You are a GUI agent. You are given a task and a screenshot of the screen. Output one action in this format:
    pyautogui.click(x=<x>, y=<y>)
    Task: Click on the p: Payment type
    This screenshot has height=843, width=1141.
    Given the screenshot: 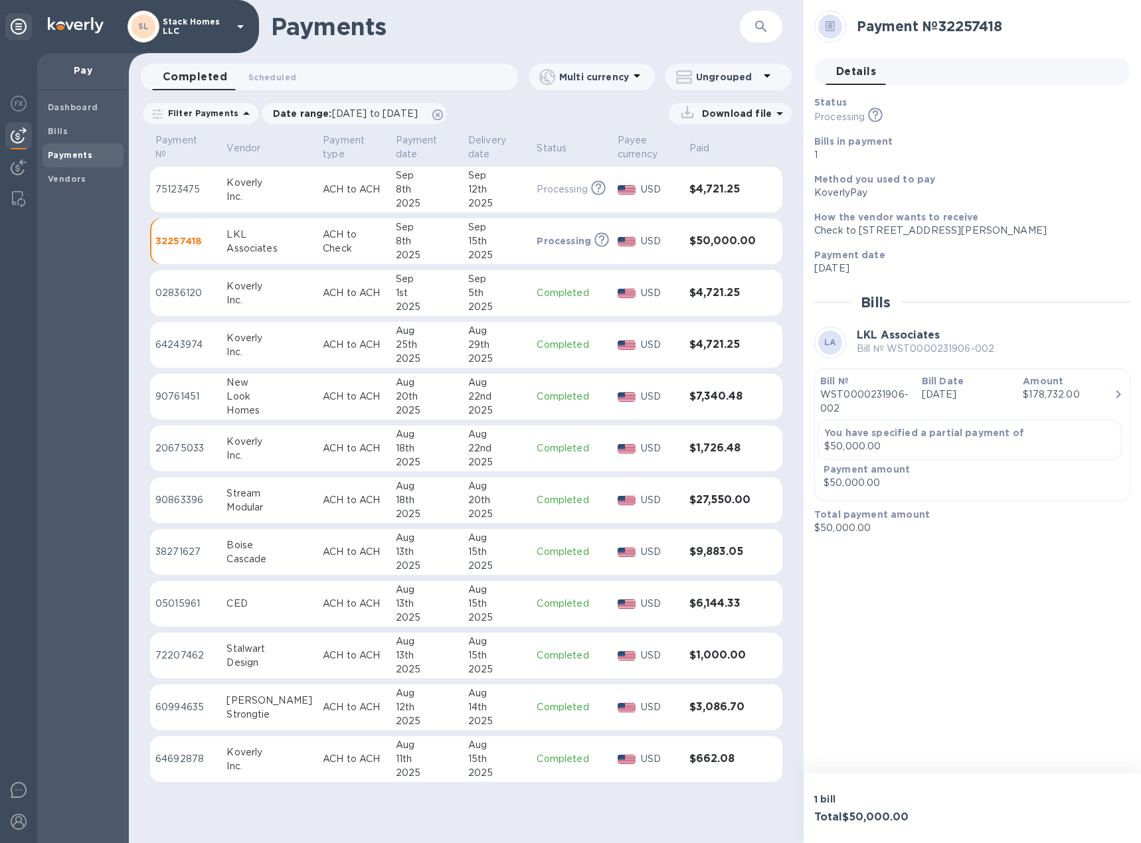 What is the action you would take?
    pyautogui.click(x=345, y=147)
    